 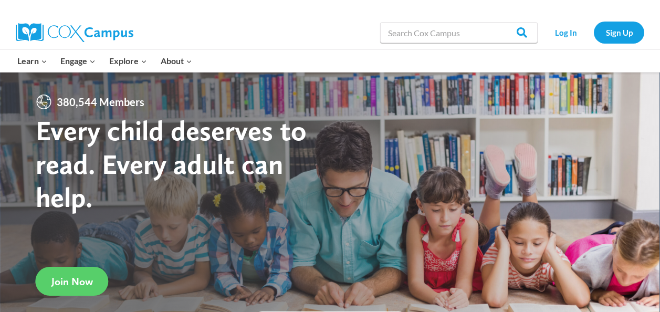 What do you see at coordinates (72, 281) in the screenshot?
I see `span: Join Now` at bounding box center [72, 281].